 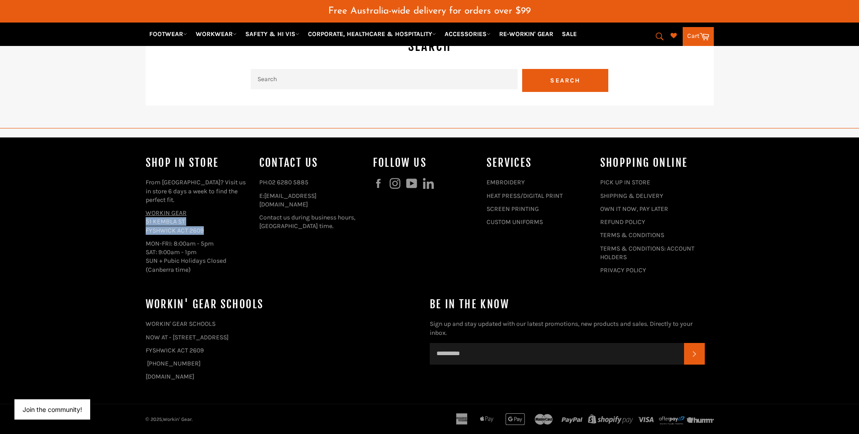 I want to click on img: Afterpay-Logo-on-dark-bg_large.png, so click(x=672, y=420).